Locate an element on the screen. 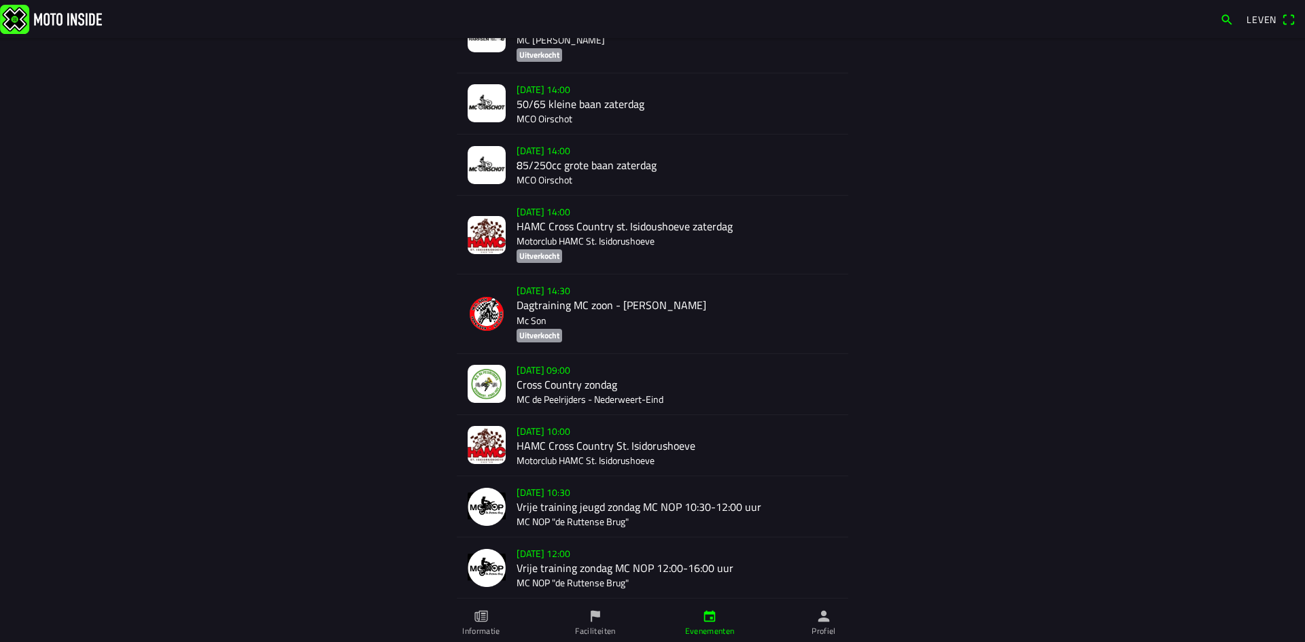 Image resolution: width=1305 pixels, height=642 pixels. font: Faciliteiten is located at coordinates (595, 631).